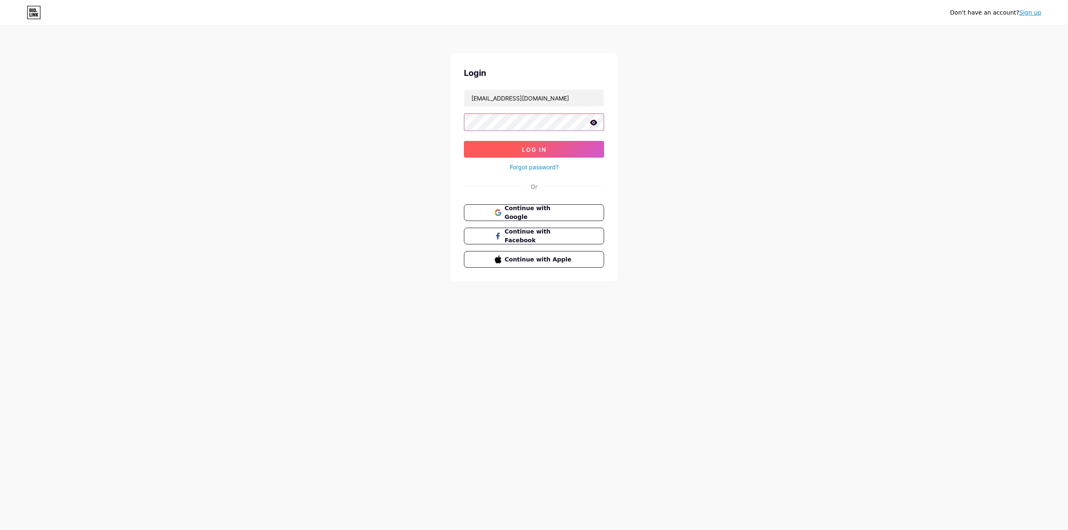 Image resolution: width=1068 pixels, height=530 pixels. I want to click on a: Continue with Google, so click(534, 213).